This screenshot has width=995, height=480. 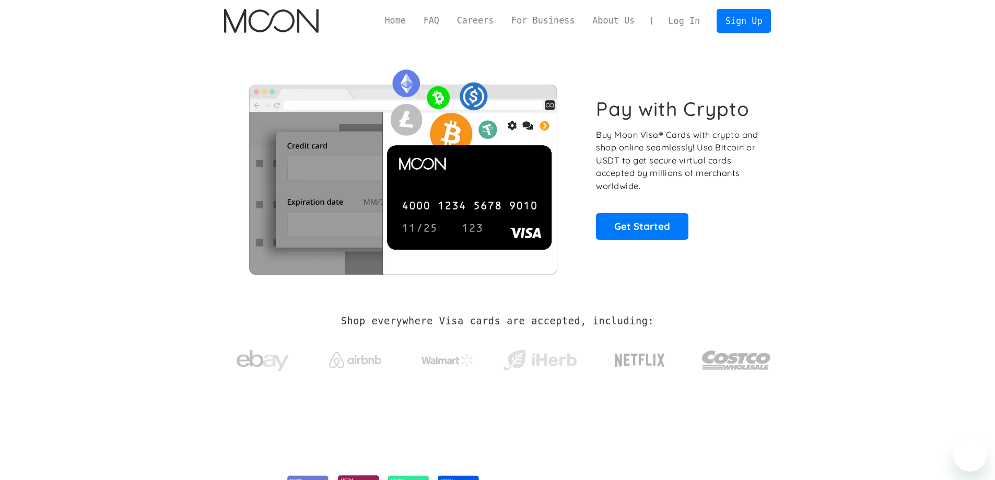 What do you see at coordinates (432, 20) in the screenshot?
I see `a: FAQ` at bounding box center [432, 20].